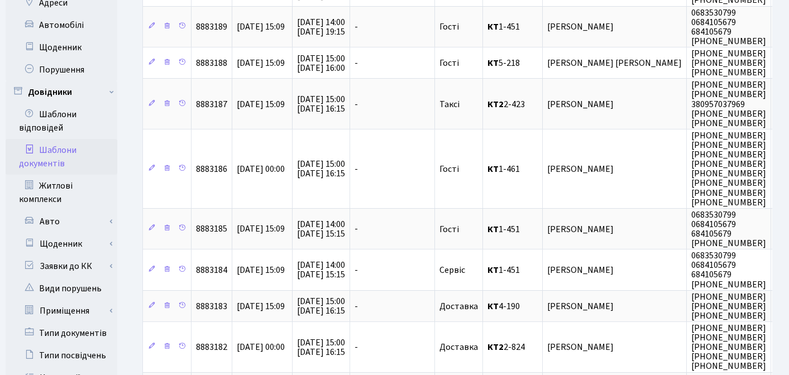  Describe the element at coordinates (449, 104) in the screenshot. I see `span: Таксі` at that location.